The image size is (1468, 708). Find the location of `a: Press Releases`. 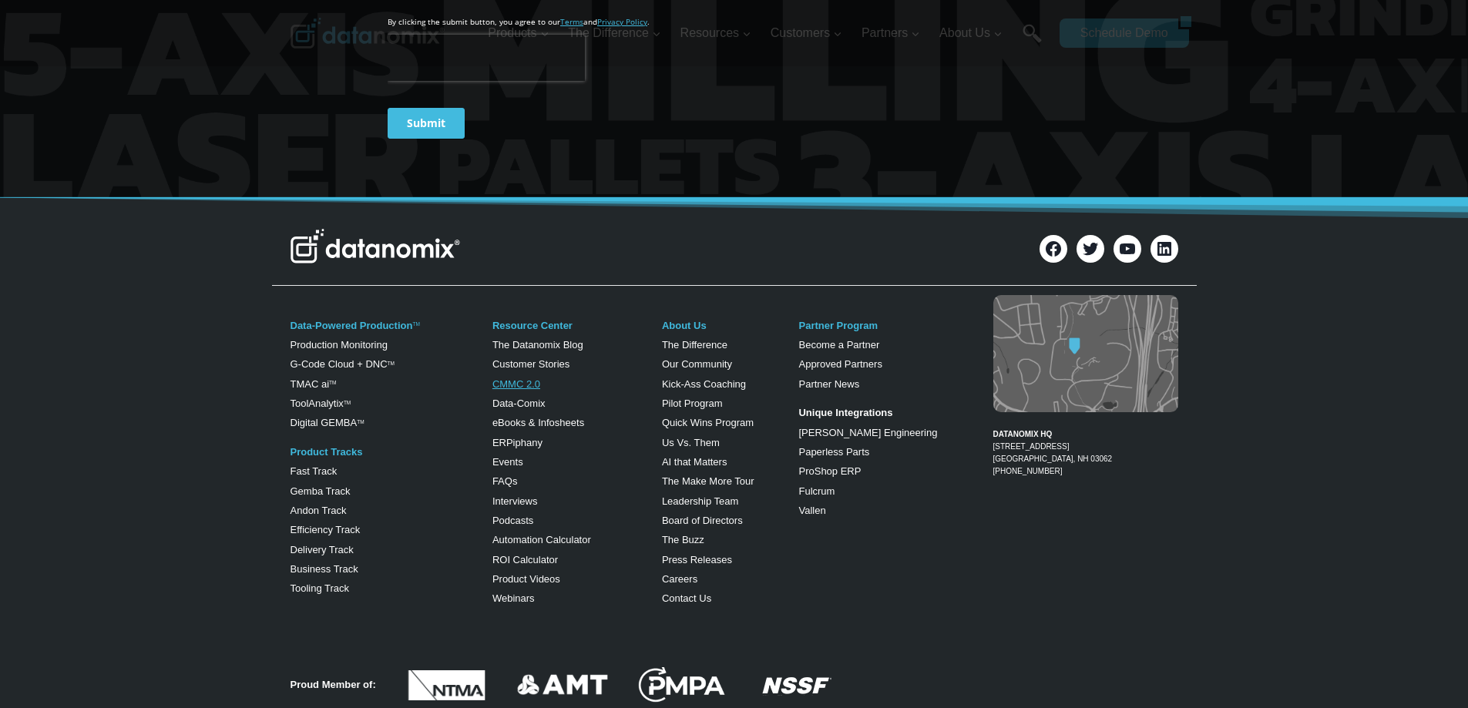

a: Press Releases is located at coordinates (696, 559).